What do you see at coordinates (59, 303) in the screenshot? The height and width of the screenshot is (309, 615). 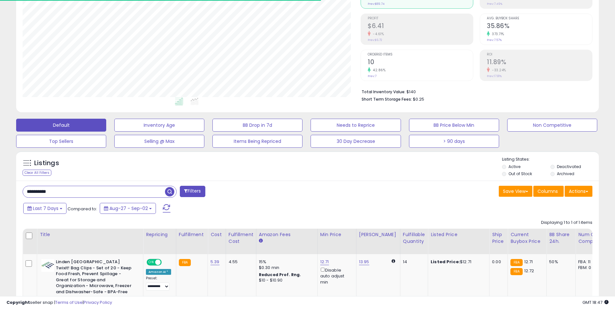 I see `div: seller snap | |` at bounding box center [59, 303].